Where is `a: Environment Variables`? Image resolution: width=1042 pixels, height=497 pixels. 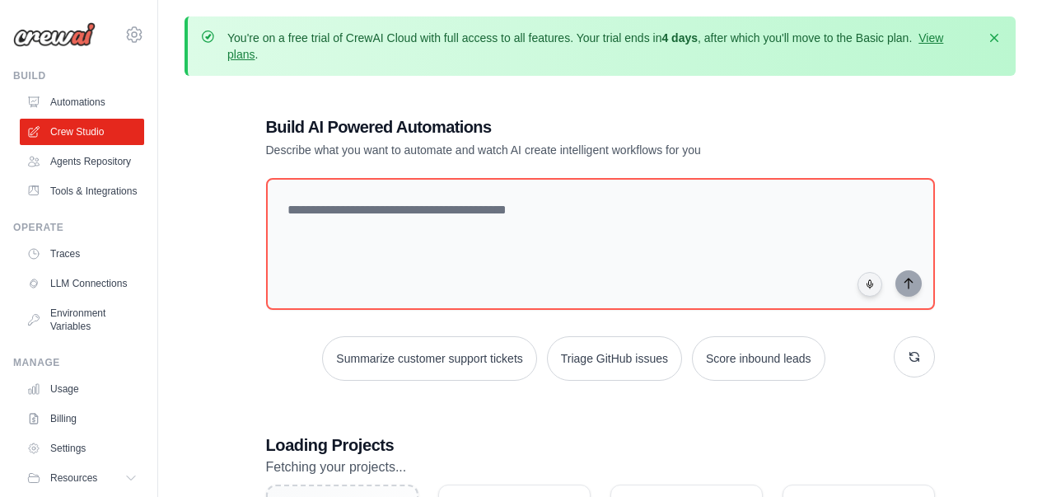 a: Environment Variables is located at coordinates (82, 320).